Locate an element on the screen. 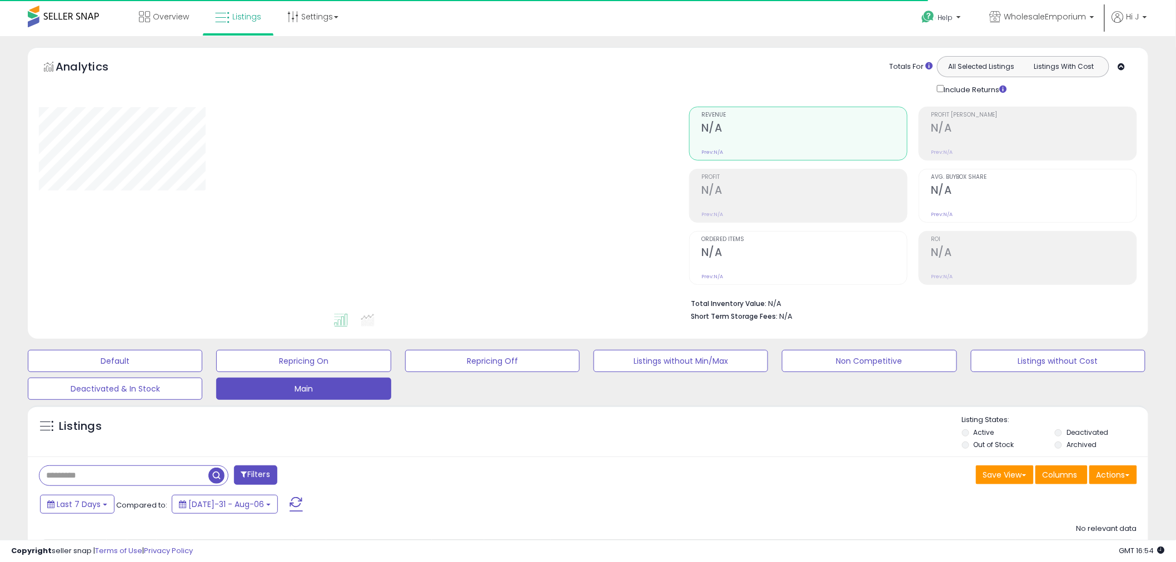 The height and width of the screenshot is (562, 1176). span: Last 7 Days is located at coordinates (78, 505).